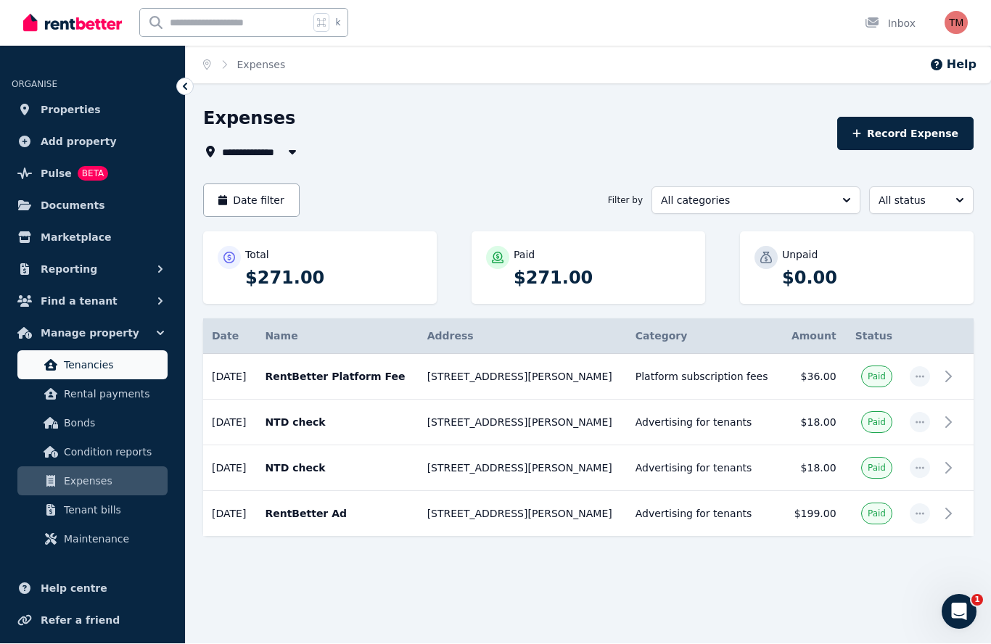 The width and height of the screenshot is (991, 644). I want to click on a: Condition reports, so click(92, 453).